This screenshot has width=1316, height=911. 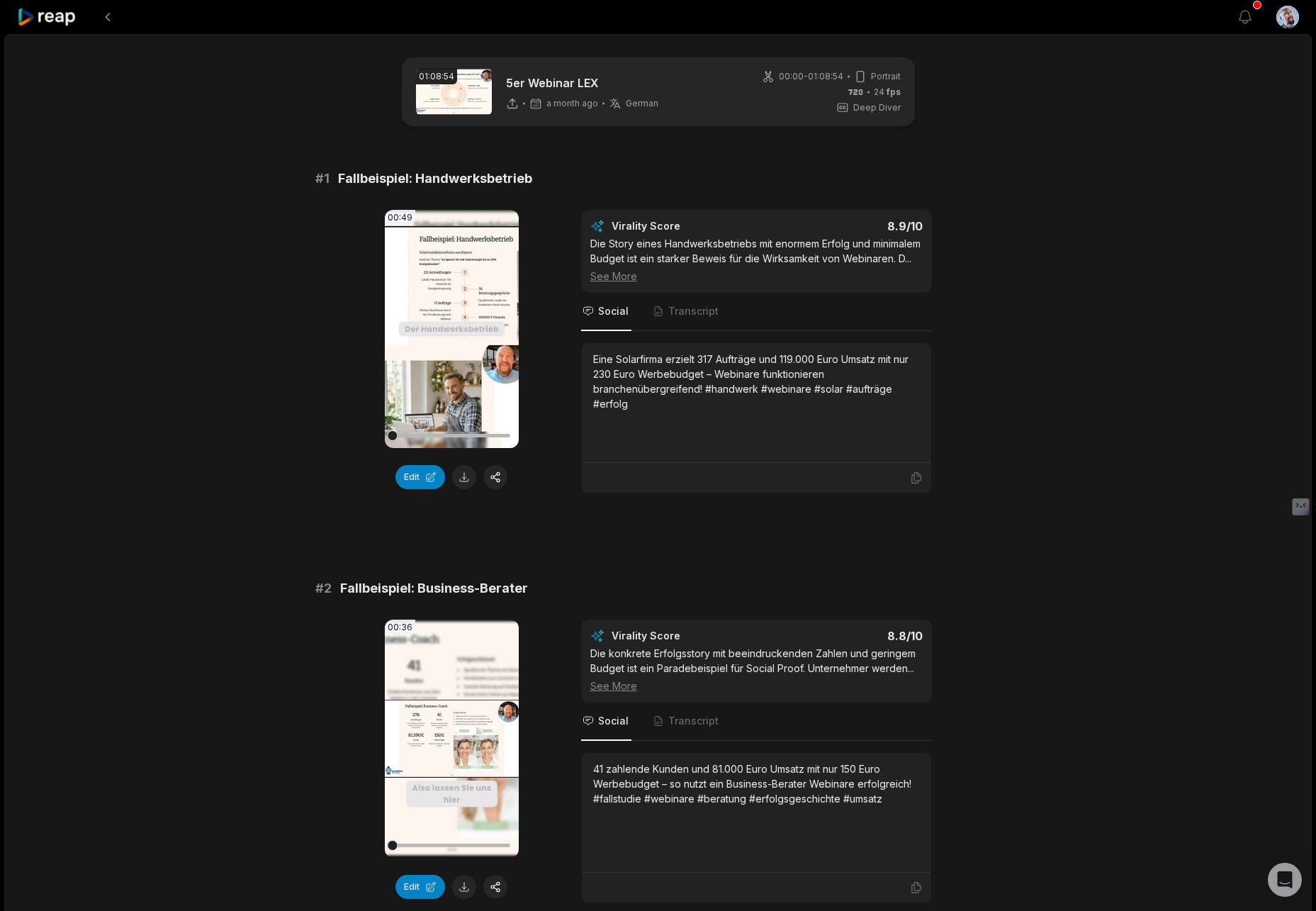 What do you see at coordinates (1284, 879) in the screenshot?
I see `div: Open Intercom Messenger` at bounding box center [1284, 879].